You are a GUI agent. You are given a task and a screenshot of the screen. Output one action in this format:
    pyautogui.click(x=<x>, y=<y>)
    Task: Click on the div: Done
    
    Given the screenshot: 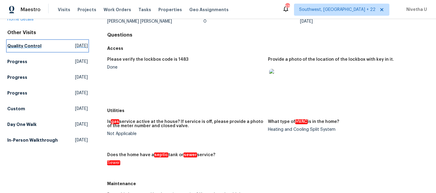 What is the action you would take?
    pyautogui.click(x=185, y=67)
    